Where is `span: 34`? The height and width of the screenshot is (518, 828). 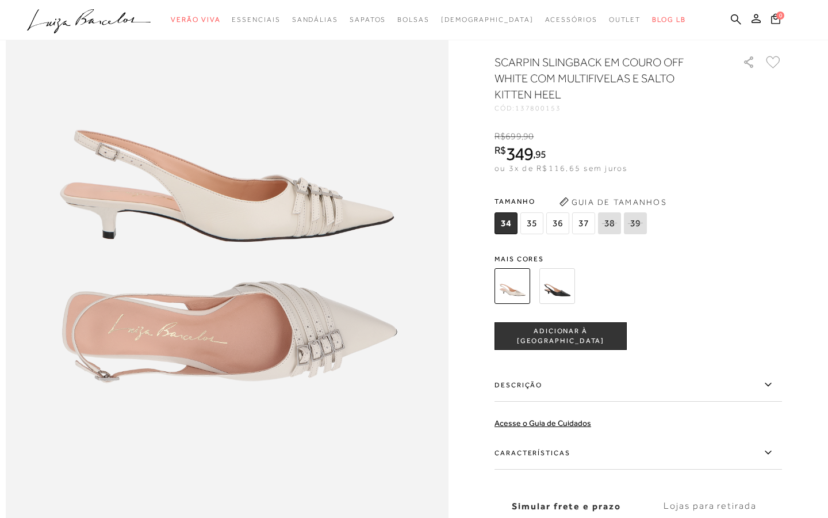 span: 34 is located at coordinates (506, 223).